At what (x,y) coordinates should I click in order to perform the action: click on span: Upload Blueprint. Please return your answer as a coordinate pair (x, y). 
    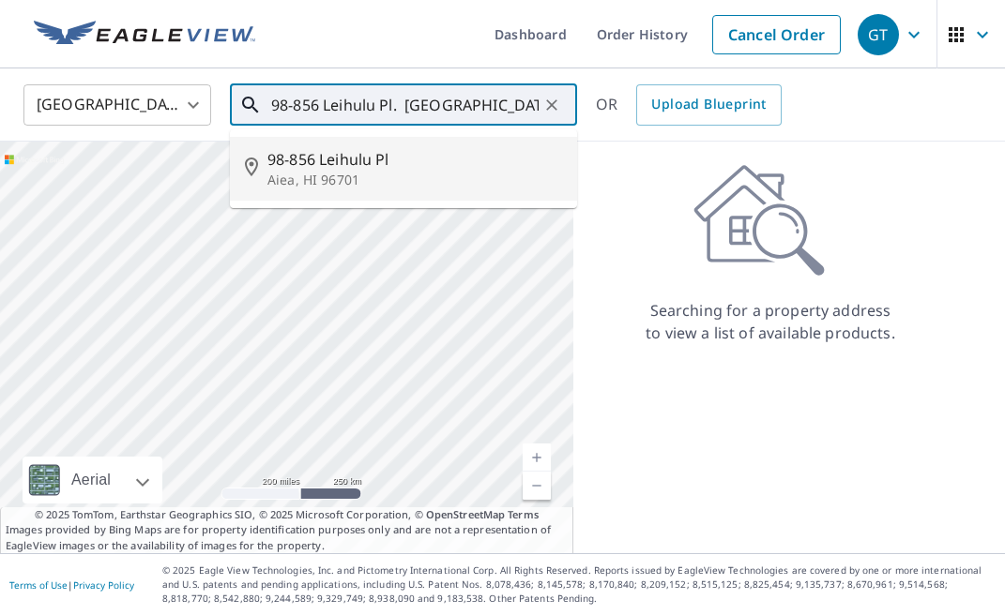
    Looking at the image, I should click on (708, 104).